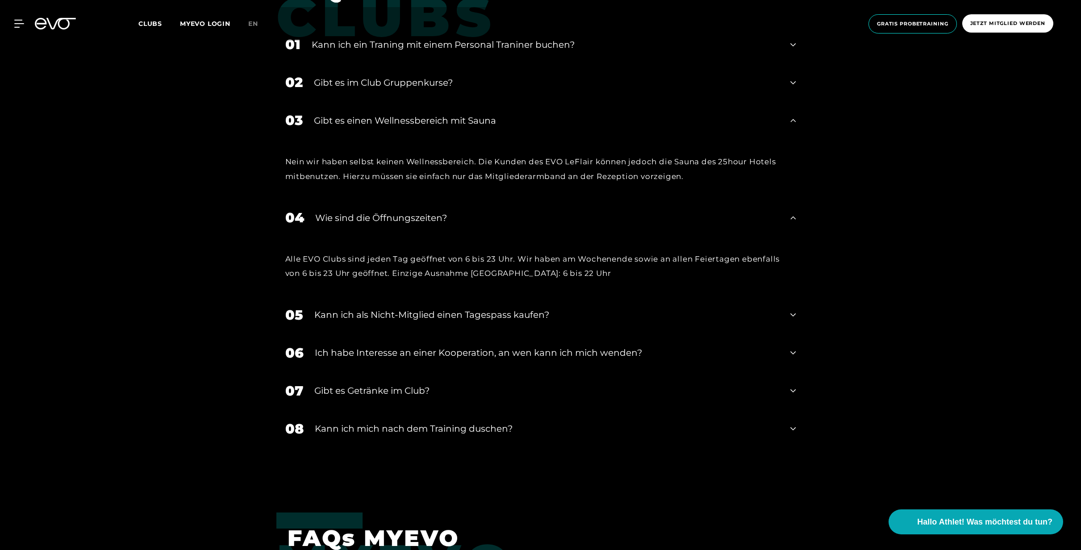 This screenshot has width=1081, height=550. Describe the element at coordinates (1008, 23) in the screenshot. I see `span: Jetzt Mitglied werden` at that location.